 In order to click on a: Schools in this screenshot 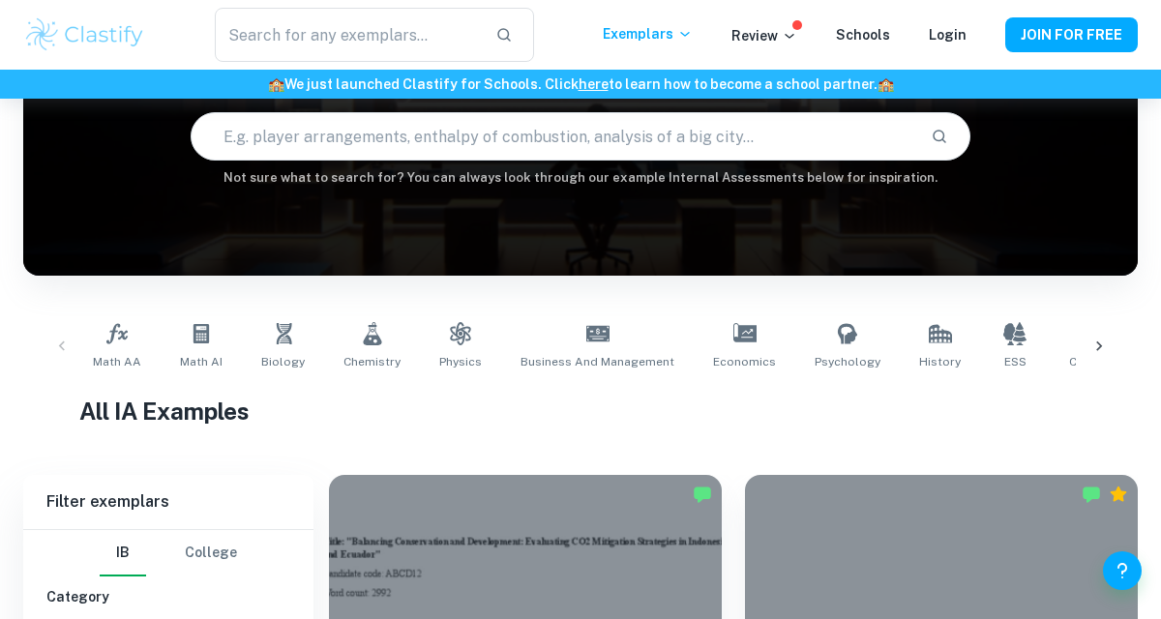, I will do `click(863, 35)`.